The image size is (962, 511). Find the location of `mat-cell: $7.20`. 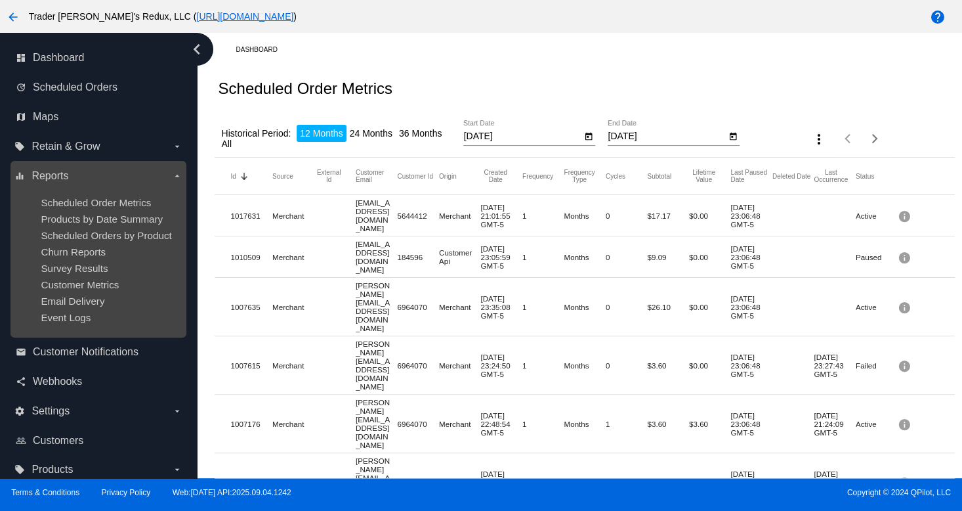

mat-cell: $7.20 is located at coordinates (710, 482).